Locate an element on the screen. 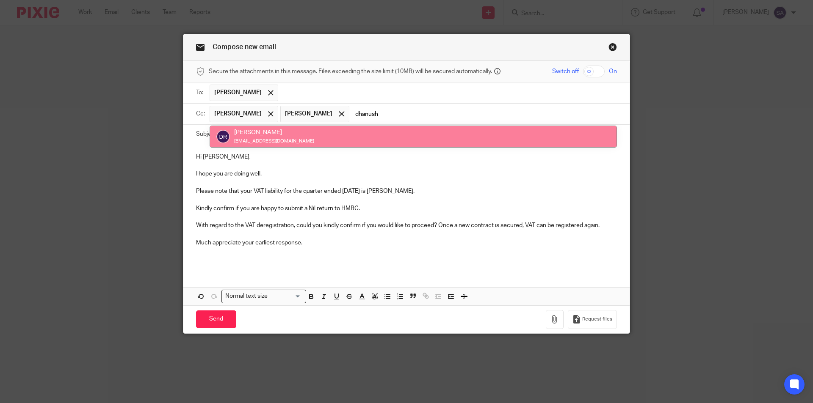 This screenshot has height=403, width=813. button: Request files is located at coordinates (592, 320).